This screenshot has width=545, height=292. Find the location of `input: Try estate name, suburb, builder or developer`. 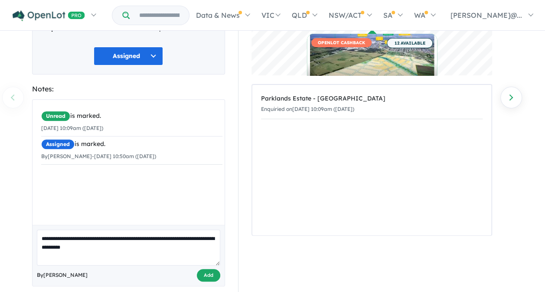

input: Try estate name, suburb, builder or developer is located at coordinates (159, 15).